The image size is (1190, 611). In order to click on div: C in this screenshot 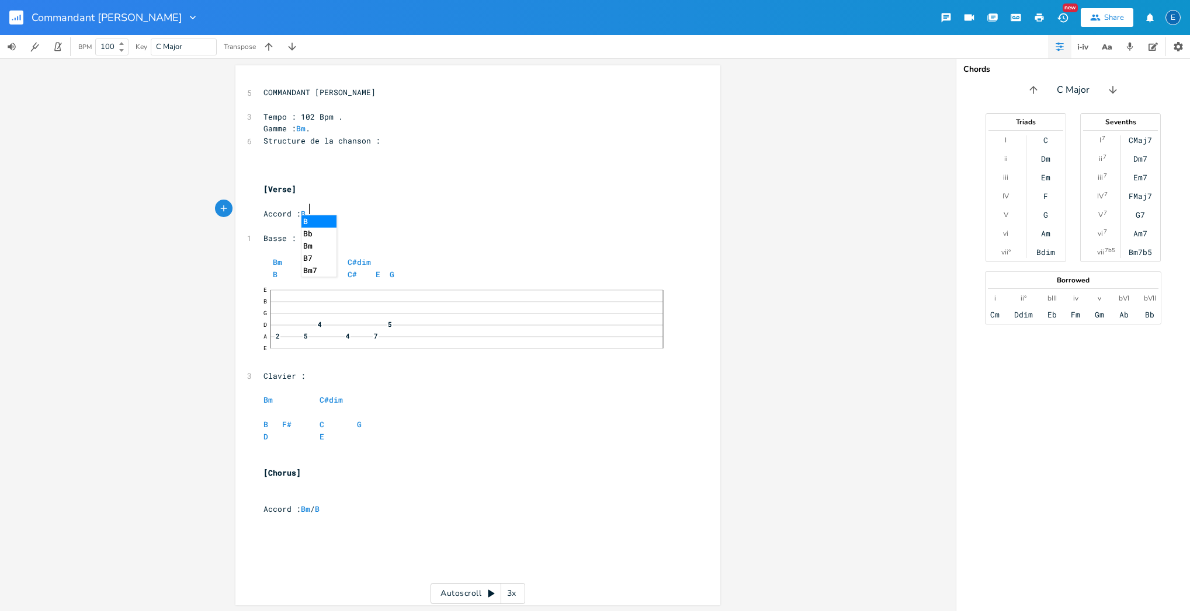, I will do `click(1045, 140)`.